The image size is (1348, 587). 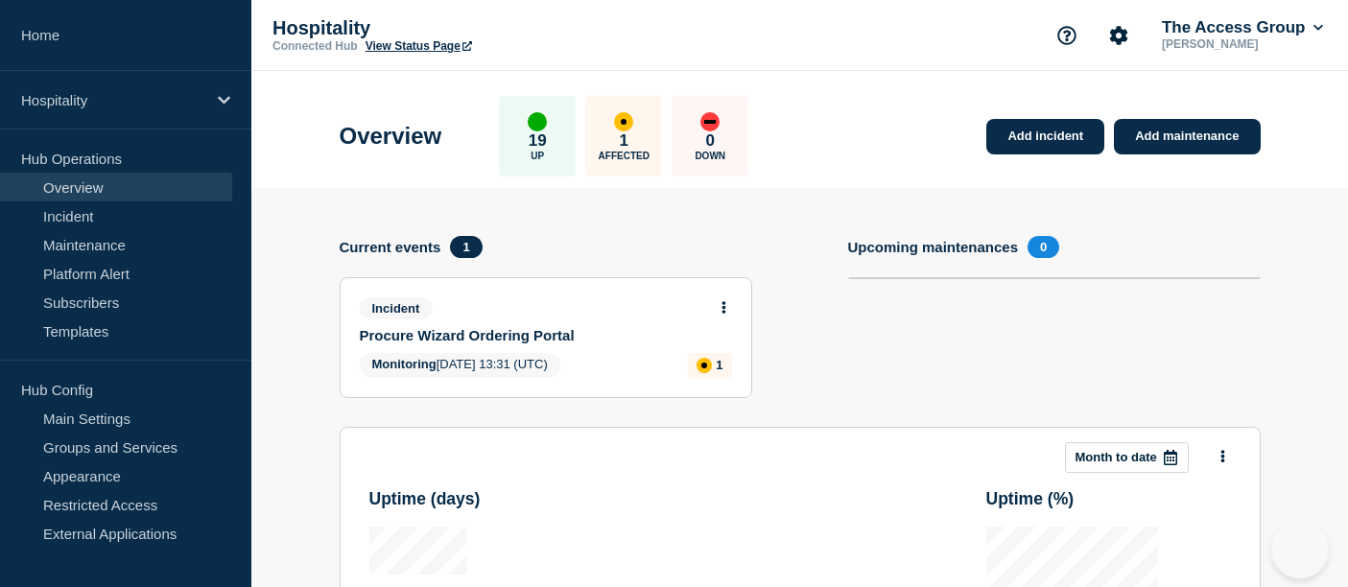 I want to click on div: up, so click(x=537, y=122).